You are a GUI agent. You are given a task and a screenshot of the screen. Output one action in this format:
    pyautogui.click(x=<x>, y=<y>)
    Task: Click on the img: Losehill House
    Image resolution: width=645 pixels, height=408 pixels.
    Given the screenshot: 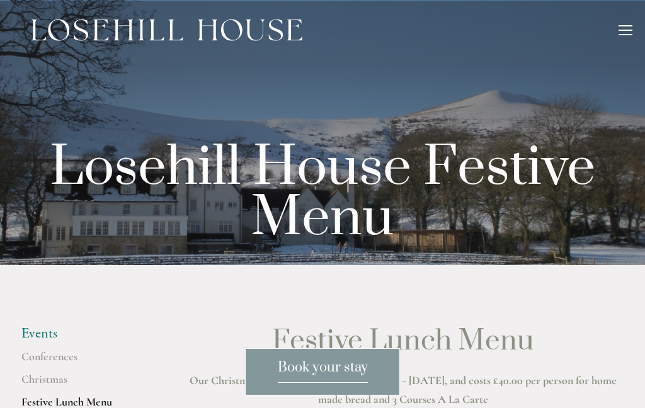 What is the action you would take?
    pyautogui.click(x=167, y=30)
    